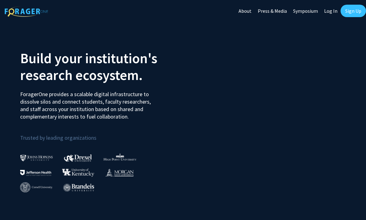  I want to click on img: Brandeis University, so click(79, 187).